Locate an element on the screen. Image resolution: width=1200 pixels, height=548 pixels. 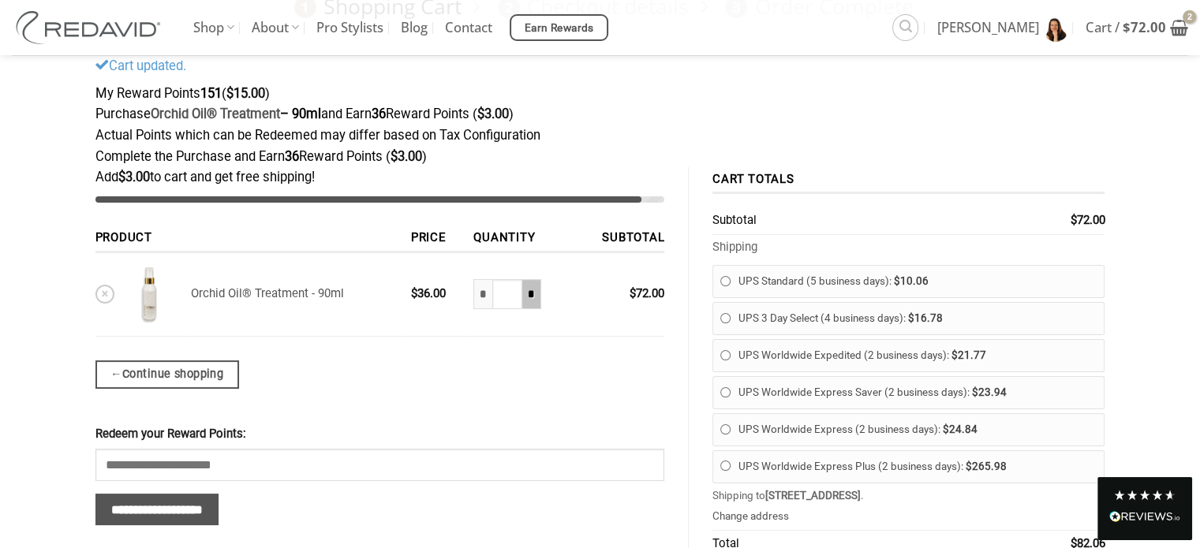
th: Shipping is located at coordinates (908, 247).